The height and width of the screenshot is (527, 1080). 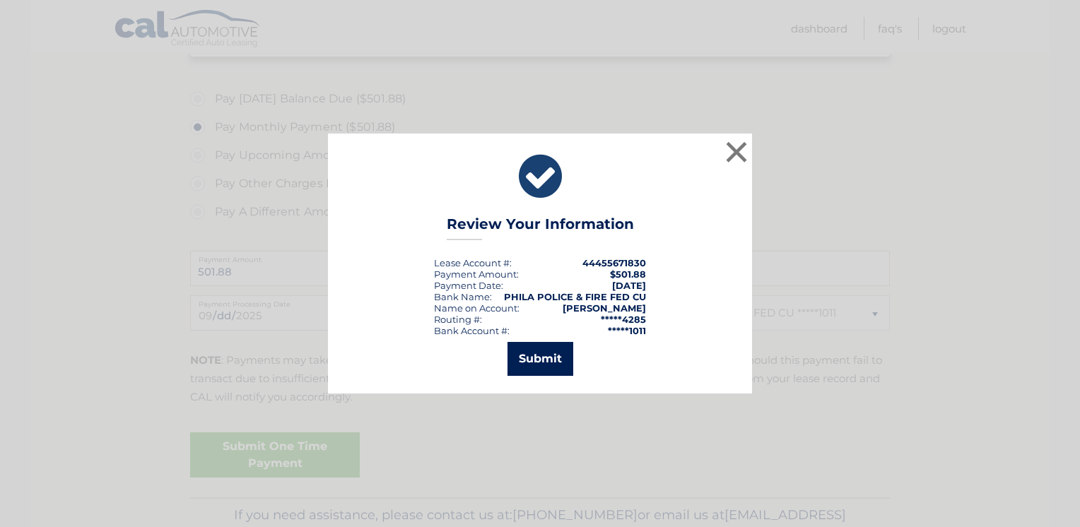 What do you see at coordinates (463, 297) in the screenshot?
I see `div: Bank Name:` at bounding box center [463, 297].